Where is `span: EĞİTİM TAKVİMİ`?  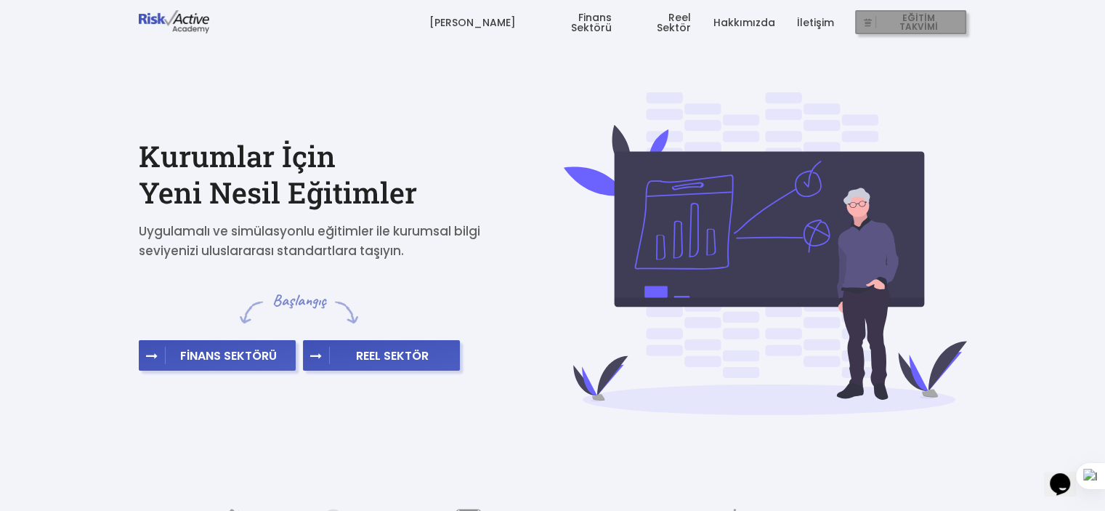 span: EĞİTİM TAKVİMİ is located at coordinates (918, 23).